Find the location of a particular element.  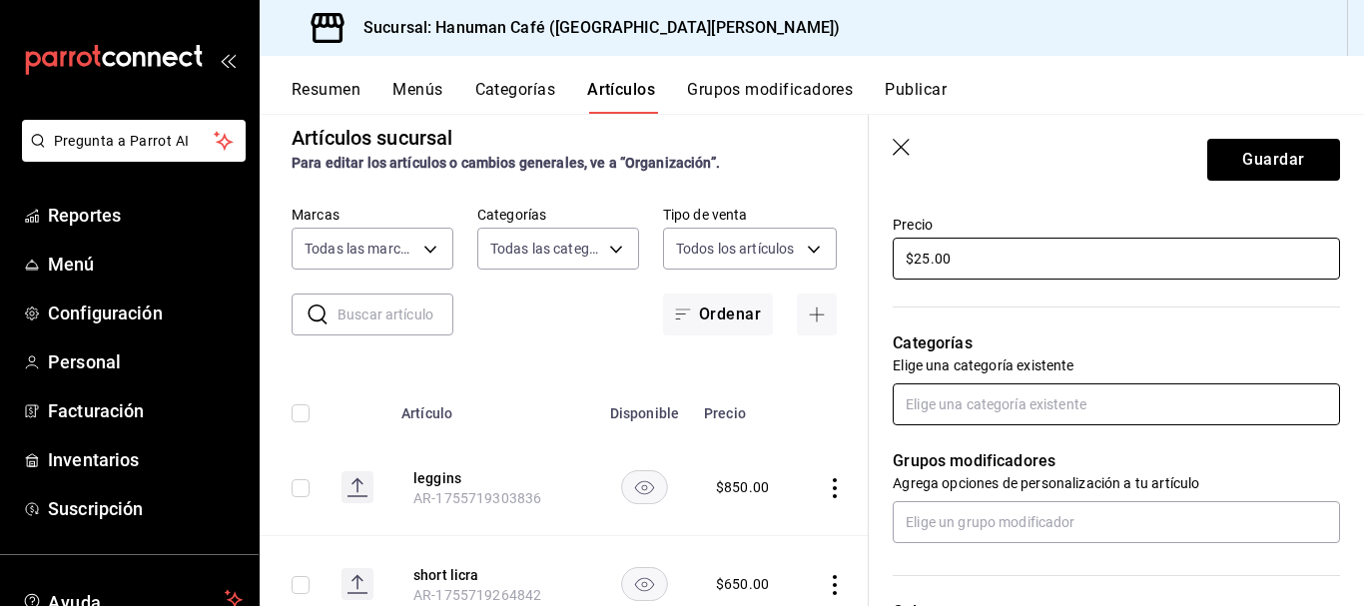

button: Menús is located at coordinates (417, 97).